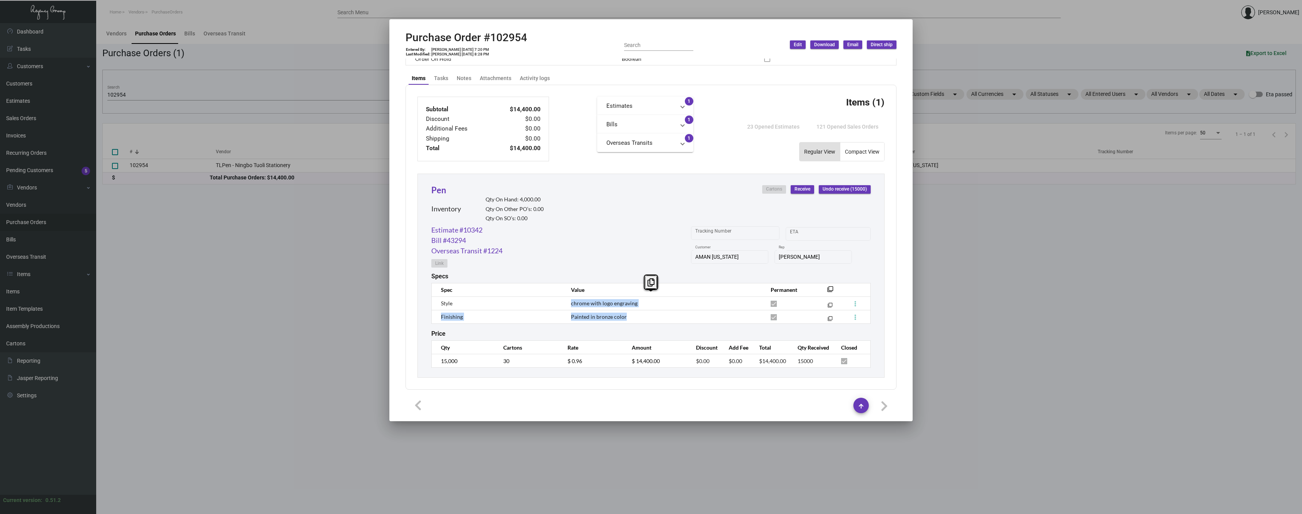  Describe the element at coordinates (853, 45) in the screenshot. I see `button: Email` at that location.